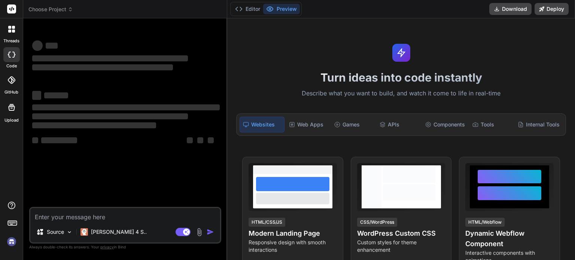 The height and width of the screenshot is (260, 575). Describe the element at coordinates (107, 247) in the screenshot. I see `span: privacy` at that location.